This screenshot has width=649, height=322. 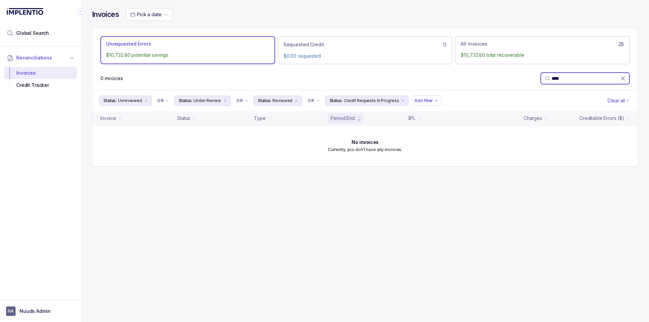 I want to click on li: Filter Chip Unreviewed, so click(x=125, y=101).